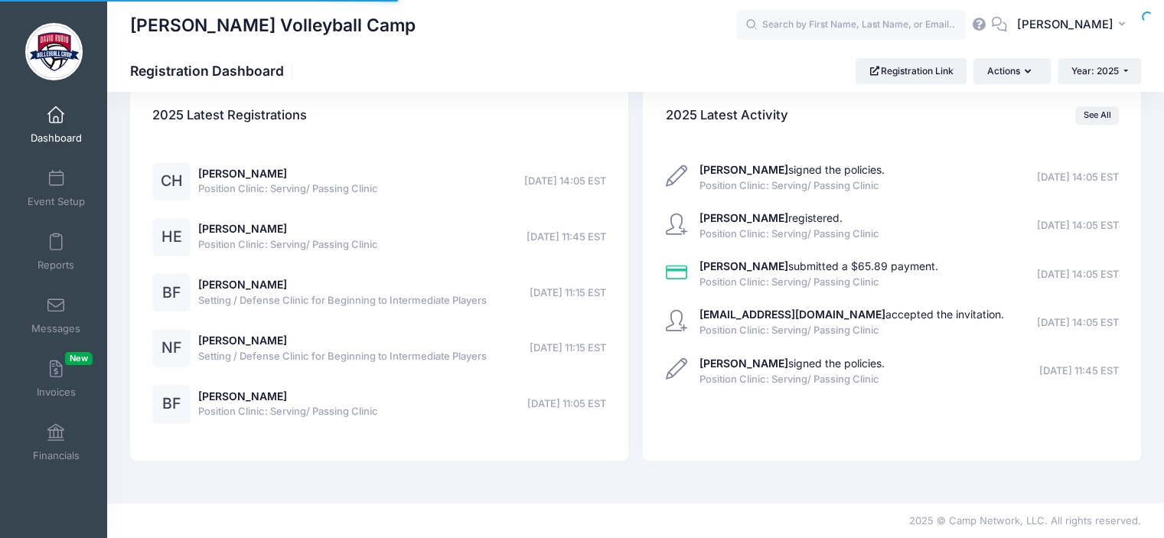 This screenshot has width=1164, height=538. I want to click on span: Invoices, so click(56, 392).